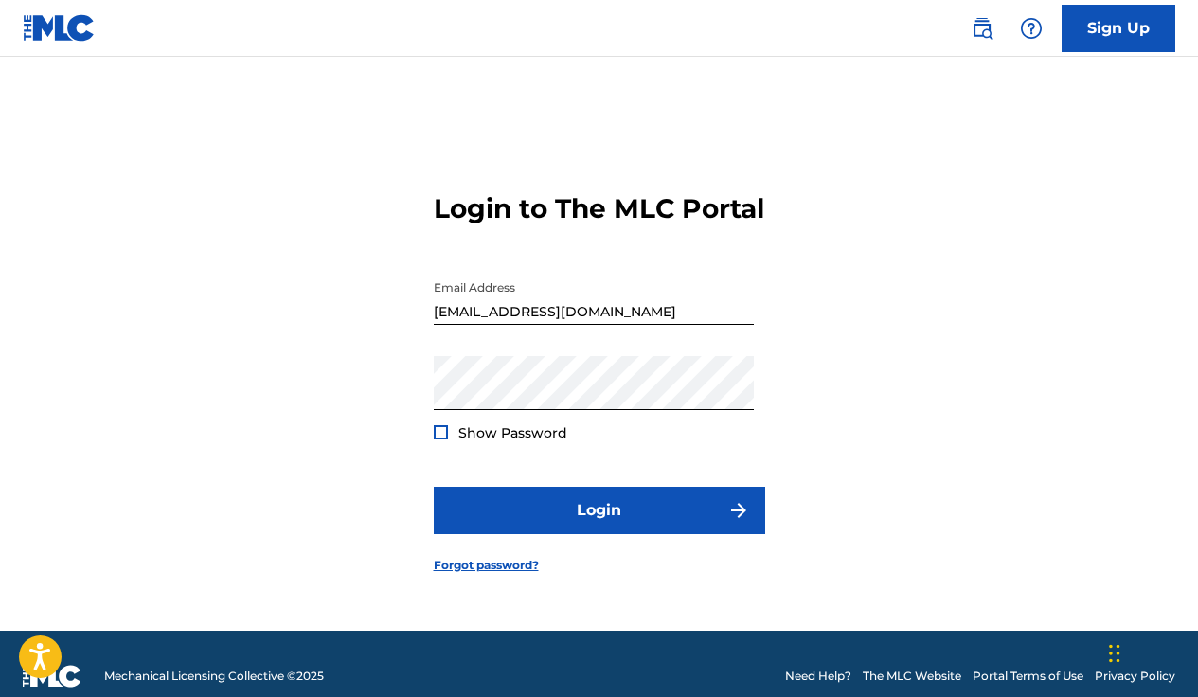  What do you see at coordinates (1027, 676) in the screenshot?
I see `a: Portal Terms of Use` at bounding box center [1027, 676].